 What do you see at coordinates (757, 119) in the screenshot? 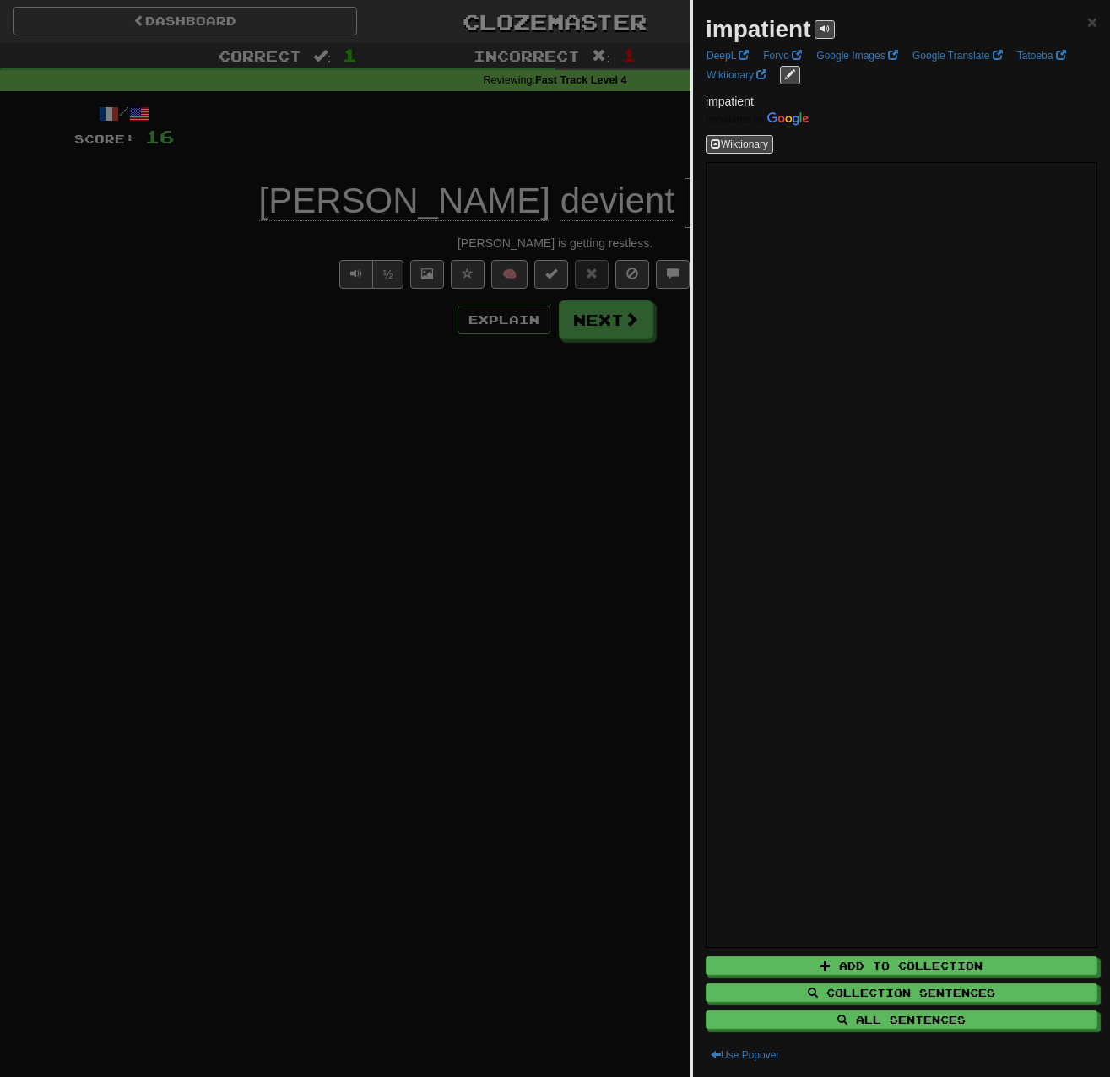
I see `img: Color short` at bounding box center [757, 119].